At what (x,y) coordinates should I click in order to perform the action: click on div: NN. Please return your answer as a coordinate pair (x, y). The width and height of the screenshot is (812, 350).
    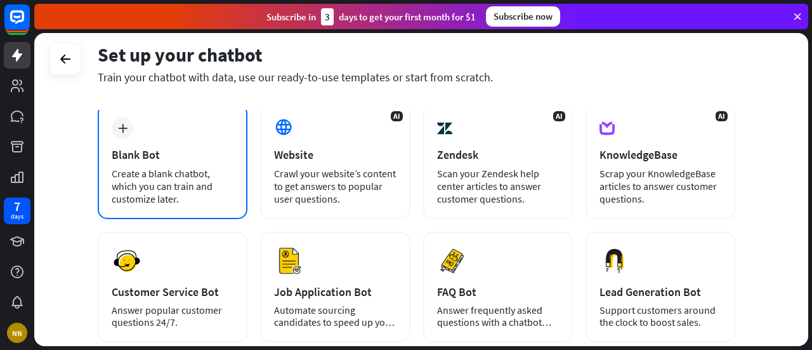
    Looking at the image, I should click on (17, 333).